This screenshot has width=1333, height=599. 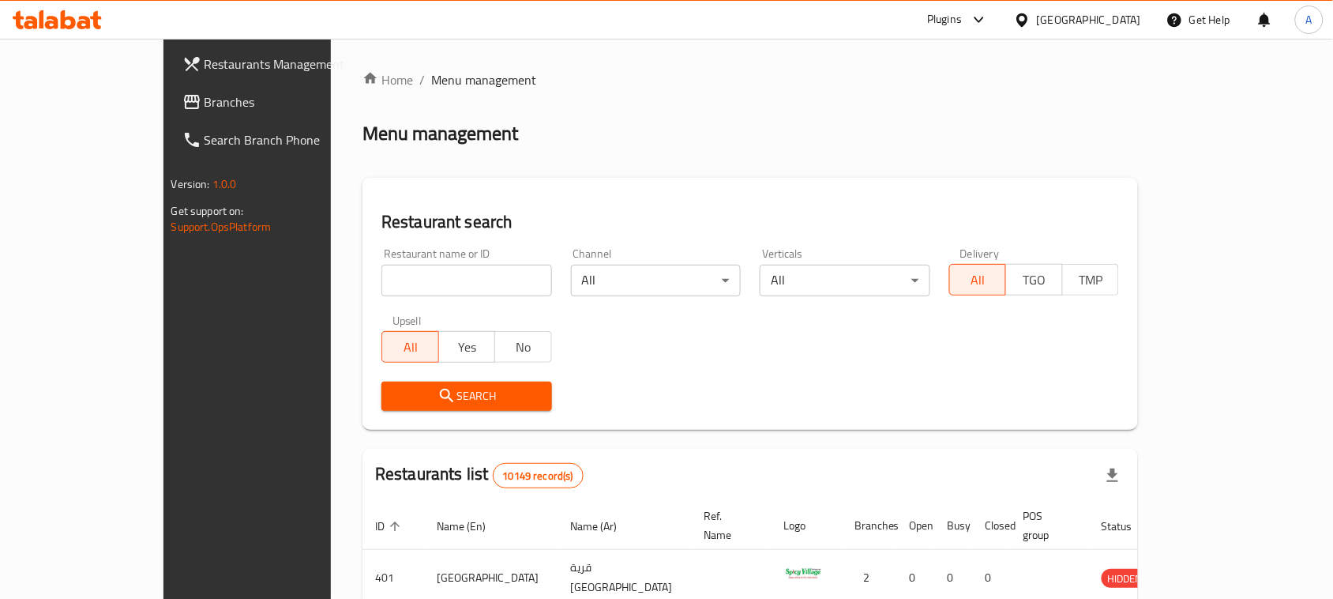 I want to click on label: Upsell, so click(x=407, y=321).